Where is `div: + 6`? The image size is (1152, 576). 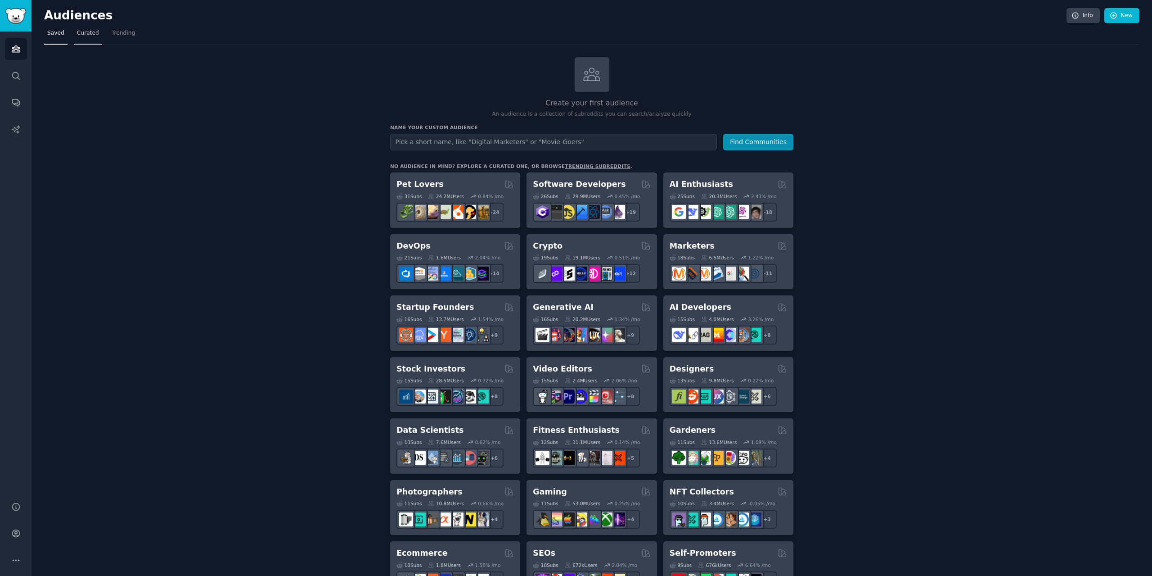 div: + 6 is located at coordinates (494, 458).